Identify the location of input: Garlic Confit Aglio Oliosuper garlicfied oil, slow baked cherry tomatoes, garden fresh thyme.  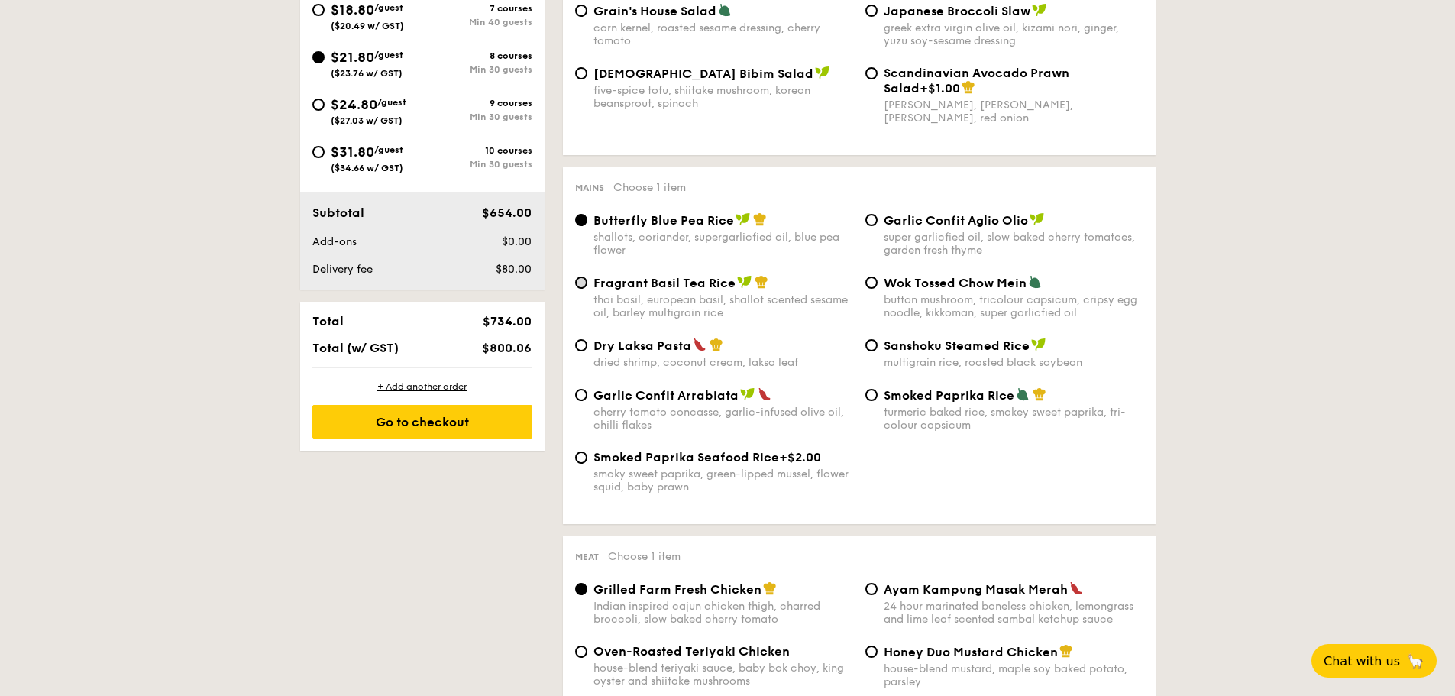
(872, 220).